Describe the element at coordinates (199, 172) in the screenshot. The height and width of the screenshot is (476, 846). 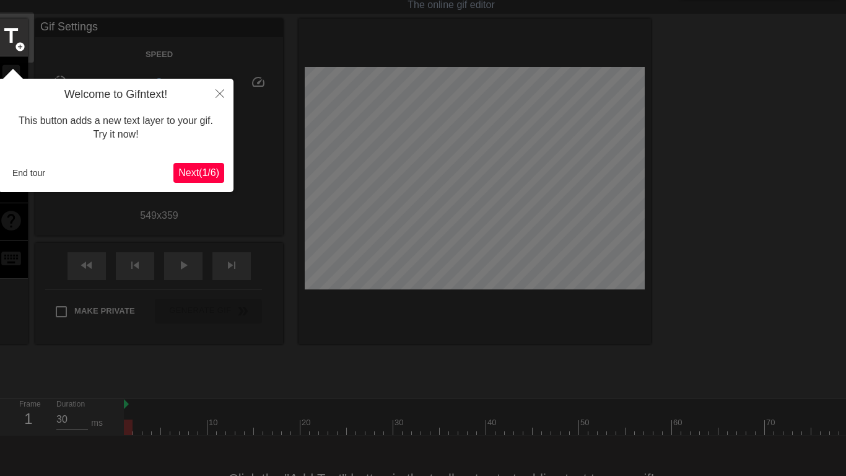
I see `span: Next ( 1 / 6 )` at that location.